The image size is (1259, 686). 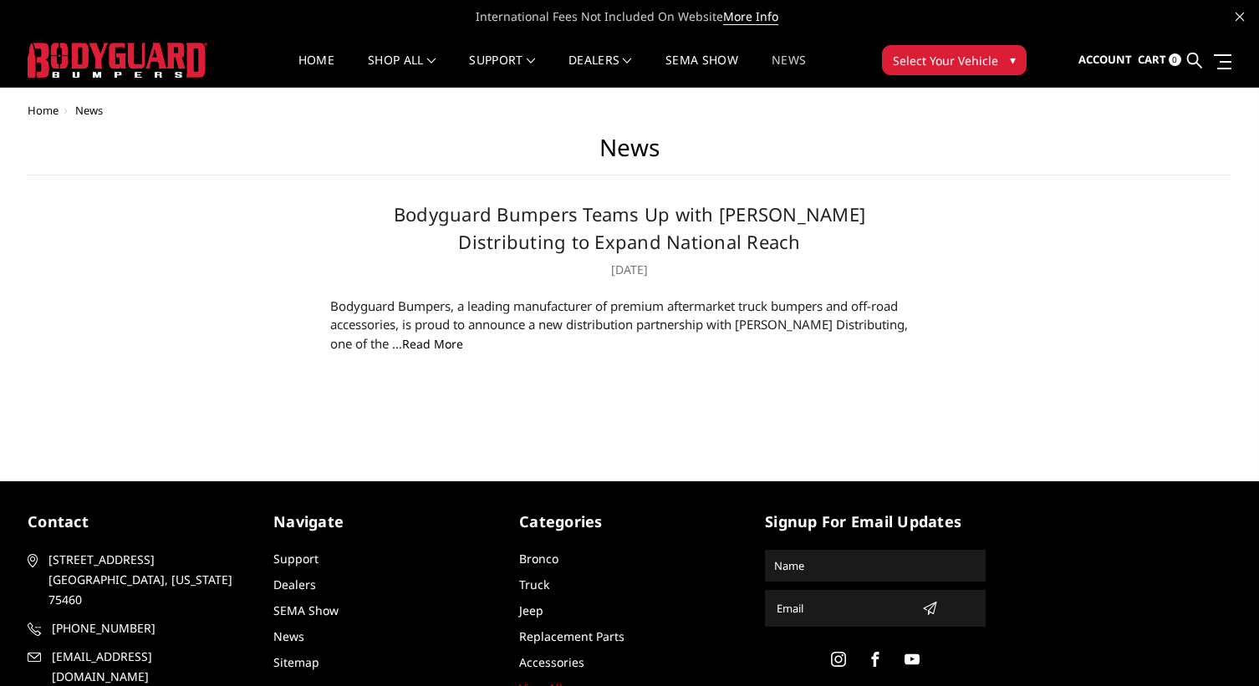 What do you see at coordinates (43, 110) in the screenshot?
I see `span: Home` at bounding box center [43, 110].